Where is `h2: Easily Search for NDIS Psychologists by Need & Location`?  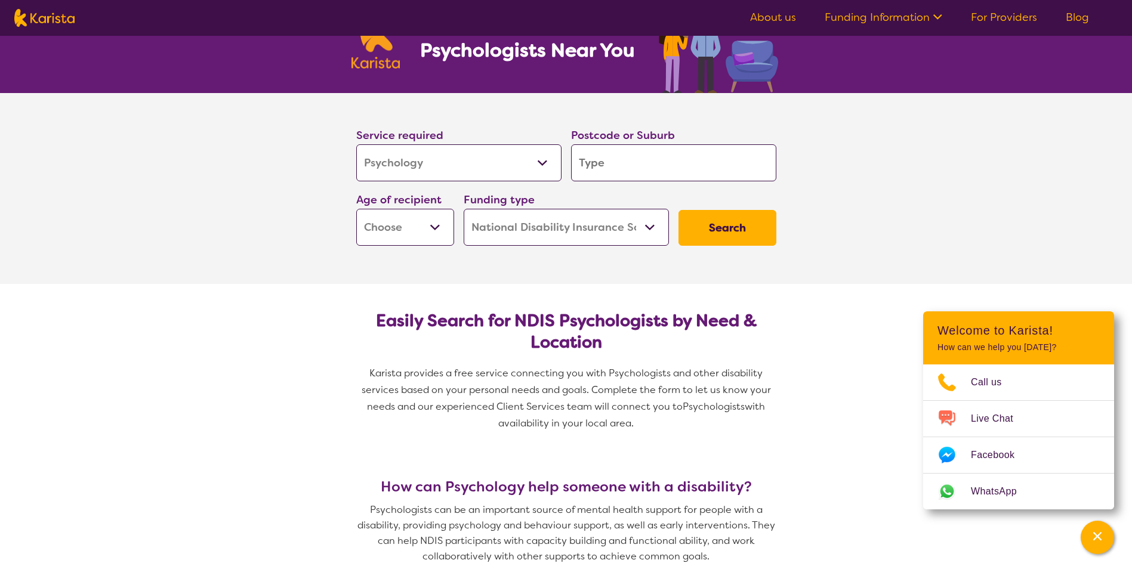
h2: Easily Search for NDIS Psychologists by Need & Location is located at coordinates (566, 332).